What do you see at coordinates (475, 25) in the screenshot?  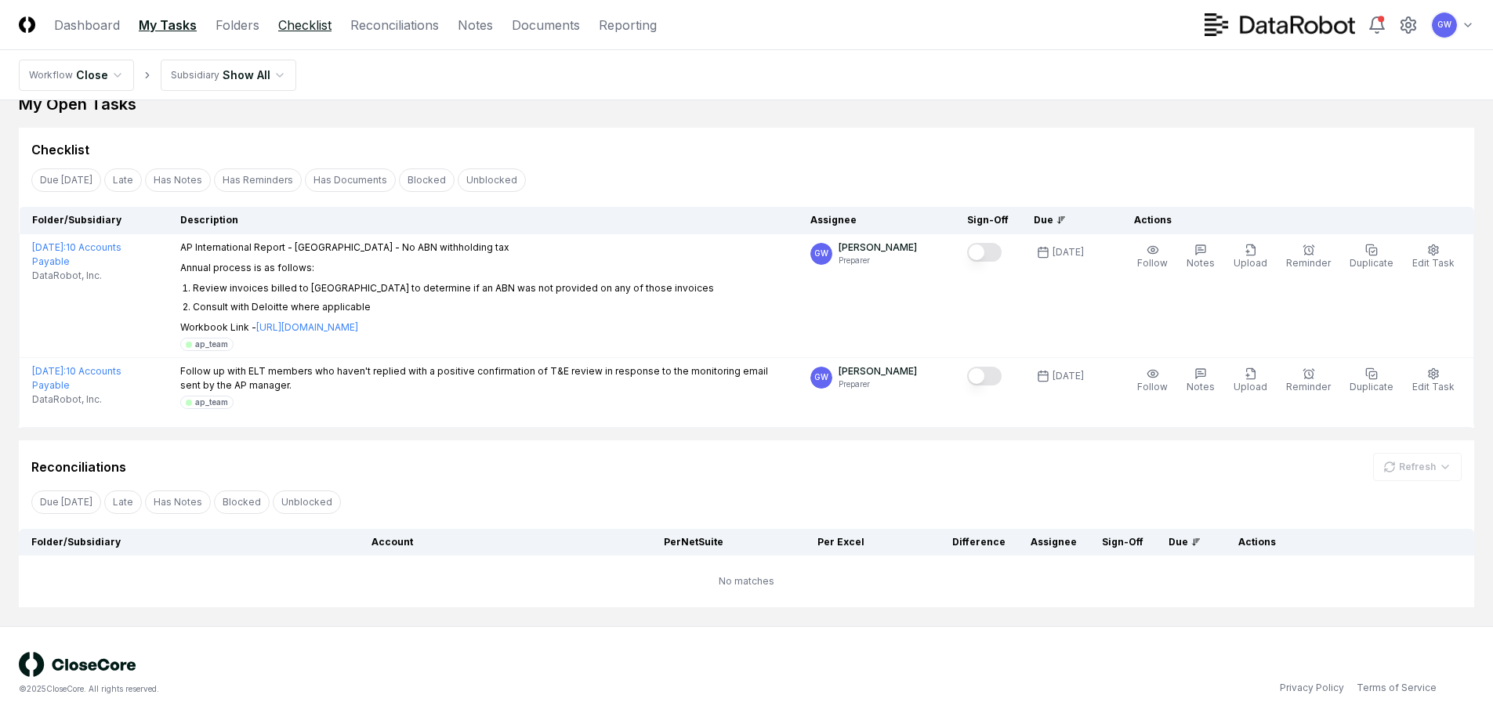 I see `a: Notes` at bounding box center [475, 25].